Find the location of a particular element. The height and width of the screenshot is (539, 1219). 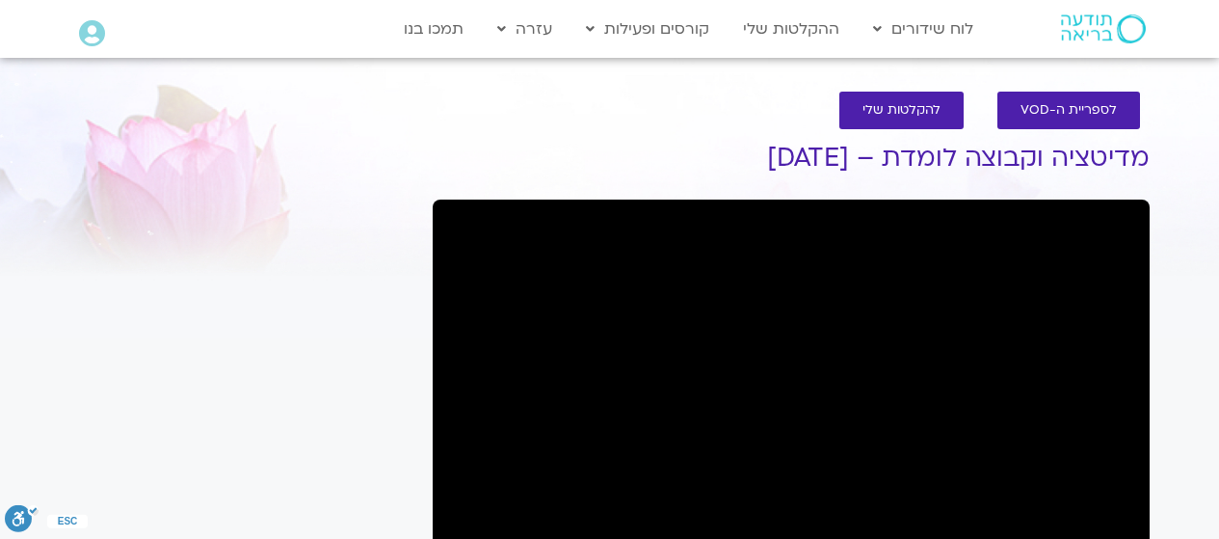

a: ההקלטות שלי is located at coordinates (791, 29).